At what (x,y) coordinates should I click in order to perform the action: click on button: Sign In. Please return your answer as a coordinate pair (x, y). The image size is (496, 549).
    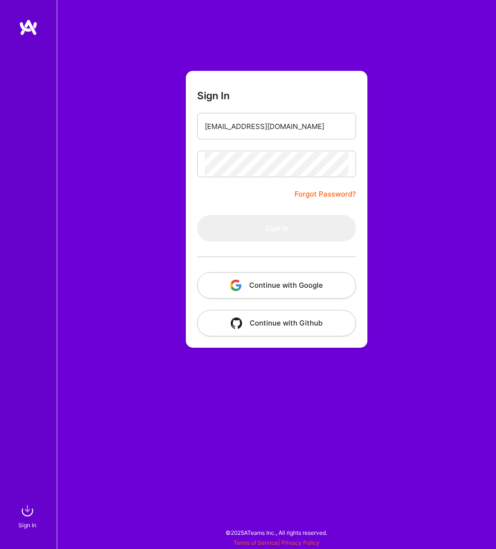
    Looking at the image, I should click on (276, 228).